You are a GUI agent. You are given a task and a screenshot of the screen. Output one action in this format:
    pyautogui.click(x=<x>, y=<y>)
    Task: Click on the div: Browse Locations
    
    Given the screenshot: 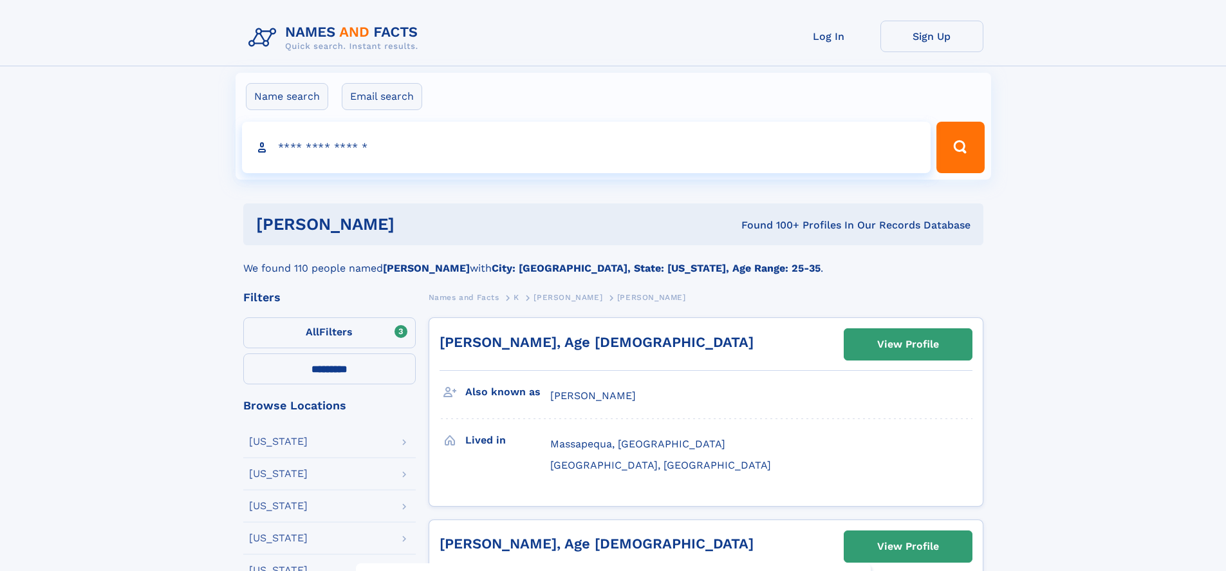 What is the action you would take?
    pyautogui.click(x=329, y=405)
    